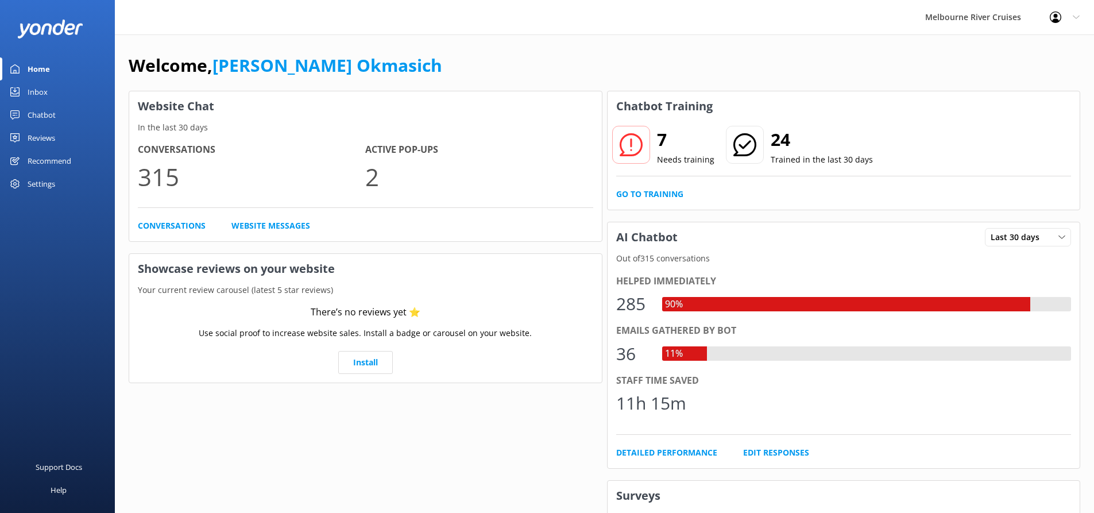  I want to click on div: 90%, so click(674, 304).